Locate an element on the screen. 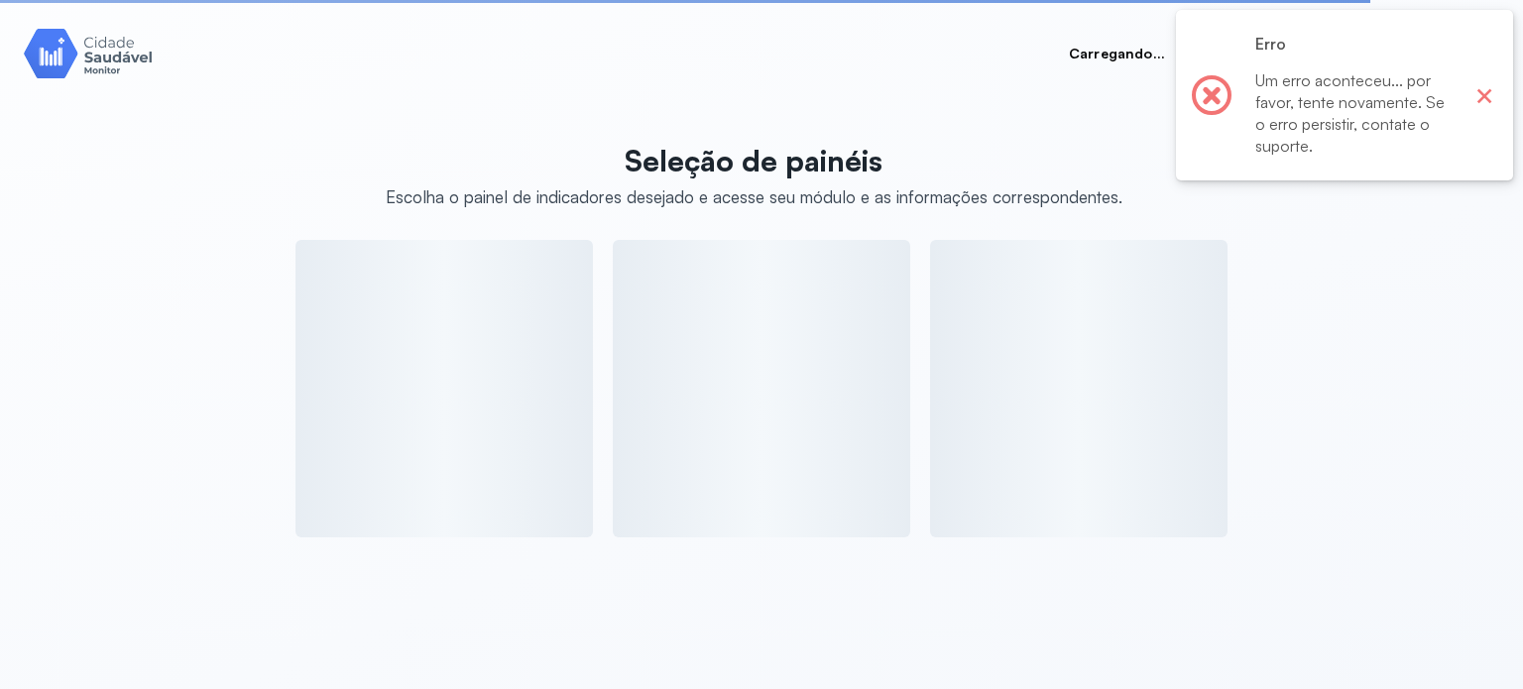 Image resolution: width=1523 pixels, height=689 pixels. div: Um erro aconteceu... por favor, tente novamente. Se o erro persistir, contate o suporte. is located at coordinates (1356, 113).